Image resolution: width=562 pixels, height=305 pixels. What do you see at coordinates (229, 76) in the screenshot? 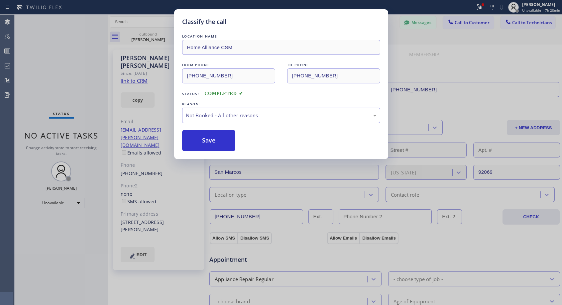
I see `input: From phone` at bounding box center [229, 76].